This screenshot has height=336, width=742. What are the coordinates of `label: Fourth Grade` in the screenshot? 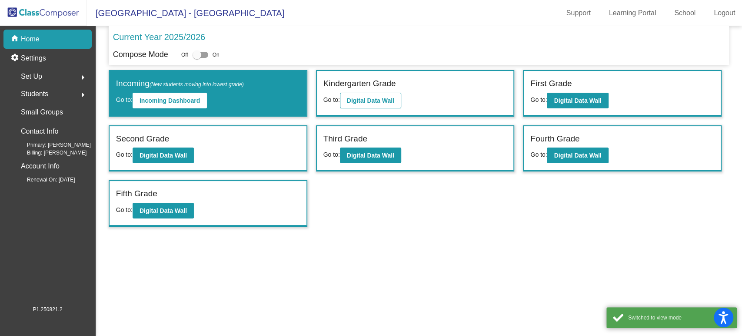 It's located at (555, 139).